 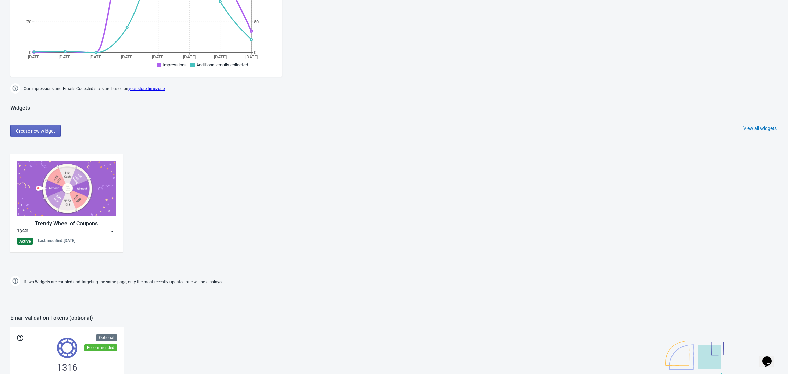 What do you see at coordinates (29, 22) in the screenshot?
I see `tspan: 70` at bounding box center [29, 22].